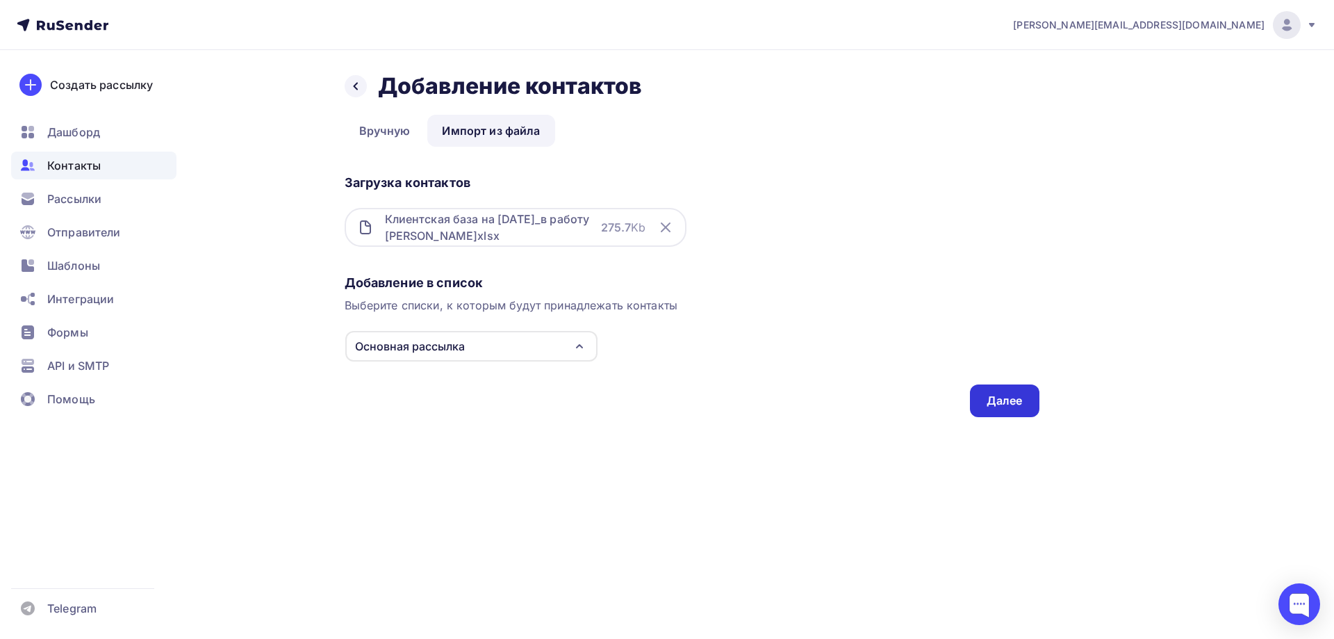  What do you see at coordinates (385, 131) in the screenshot?
I see `a: Вручную` at bounding box center [385, 131].